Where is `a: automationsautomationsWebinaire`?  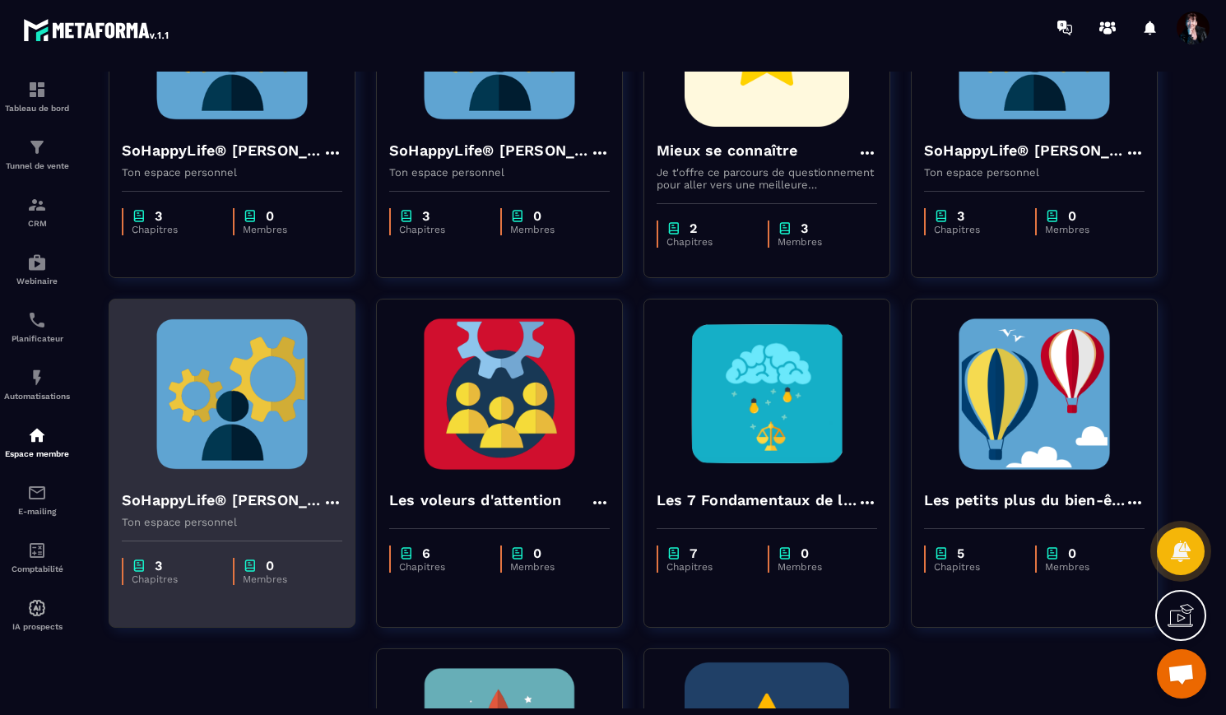
a: automationsautomationsWebinaire is located at coordinates (37, 269).